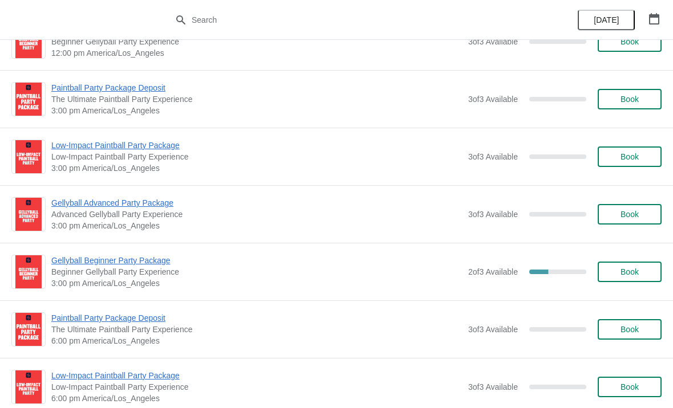 The image size is (673, 408). What do you see at coordinates (493, 272) in the screenshot?
I see `span: 2 of 3 Available` at bounding box center [493, 272].